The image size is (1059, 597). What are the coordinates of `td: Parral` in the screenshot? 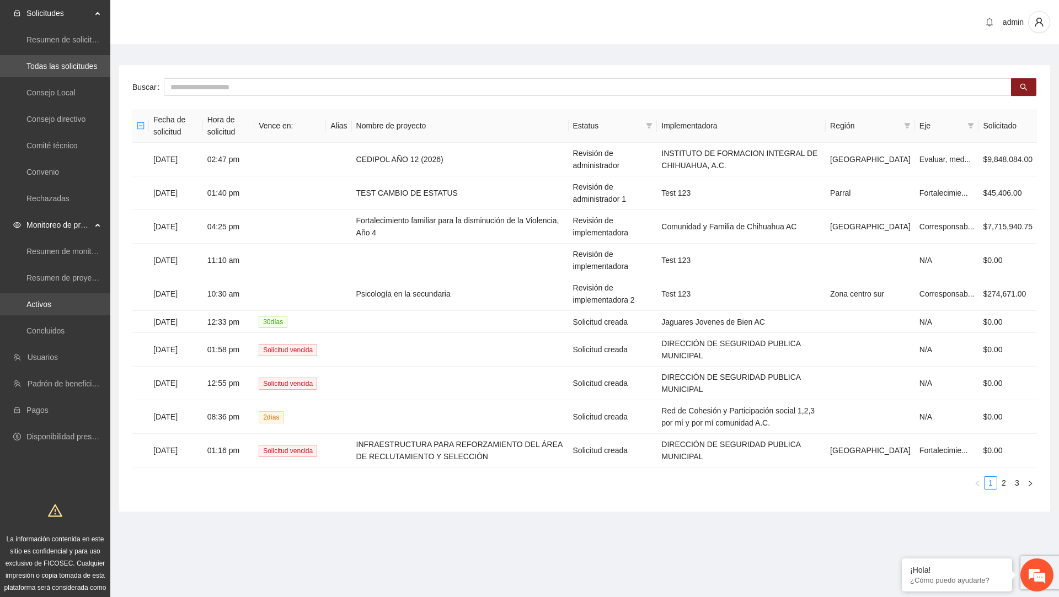 It's located at (870, 193).